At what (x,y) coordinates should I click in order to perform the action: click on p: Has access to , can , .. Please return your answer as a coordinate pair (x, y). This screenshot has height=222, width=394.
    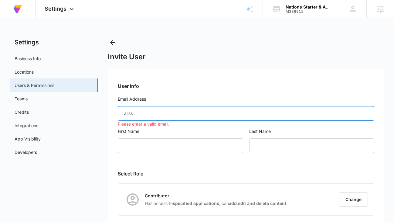
    Looking at the image, I should click on (216, 203).